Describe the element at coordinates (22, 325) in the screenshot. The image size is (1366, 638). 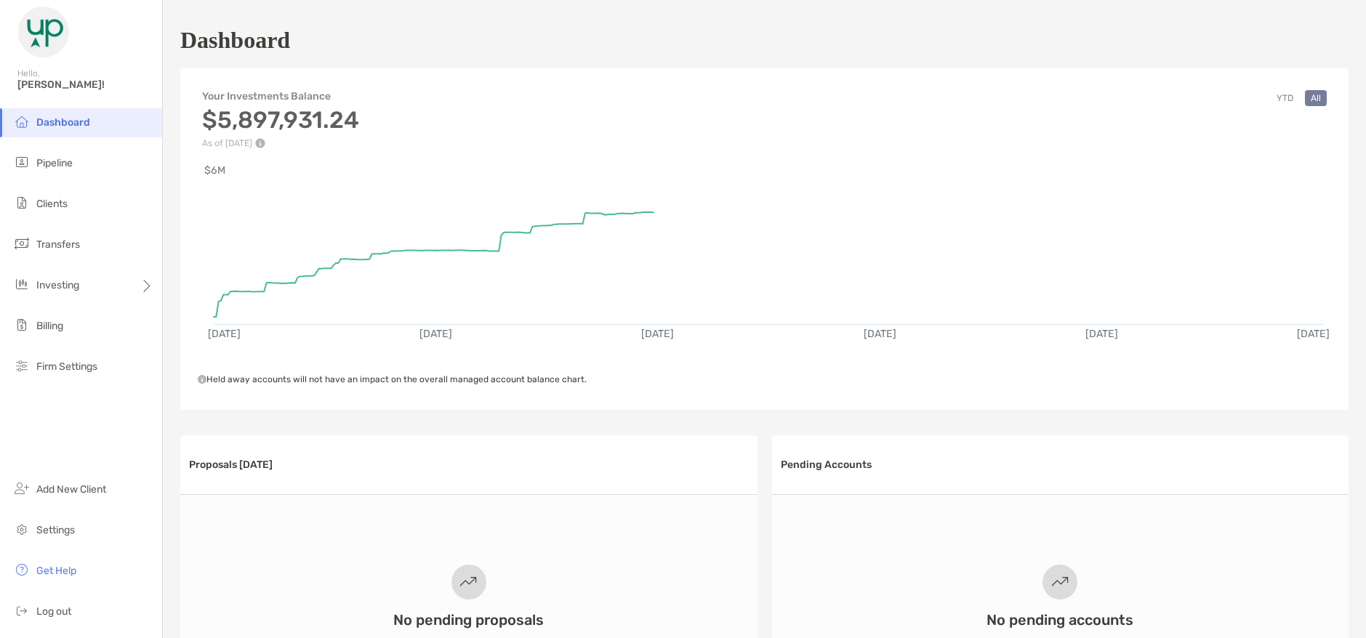
I see `img: billing icon` at that location.